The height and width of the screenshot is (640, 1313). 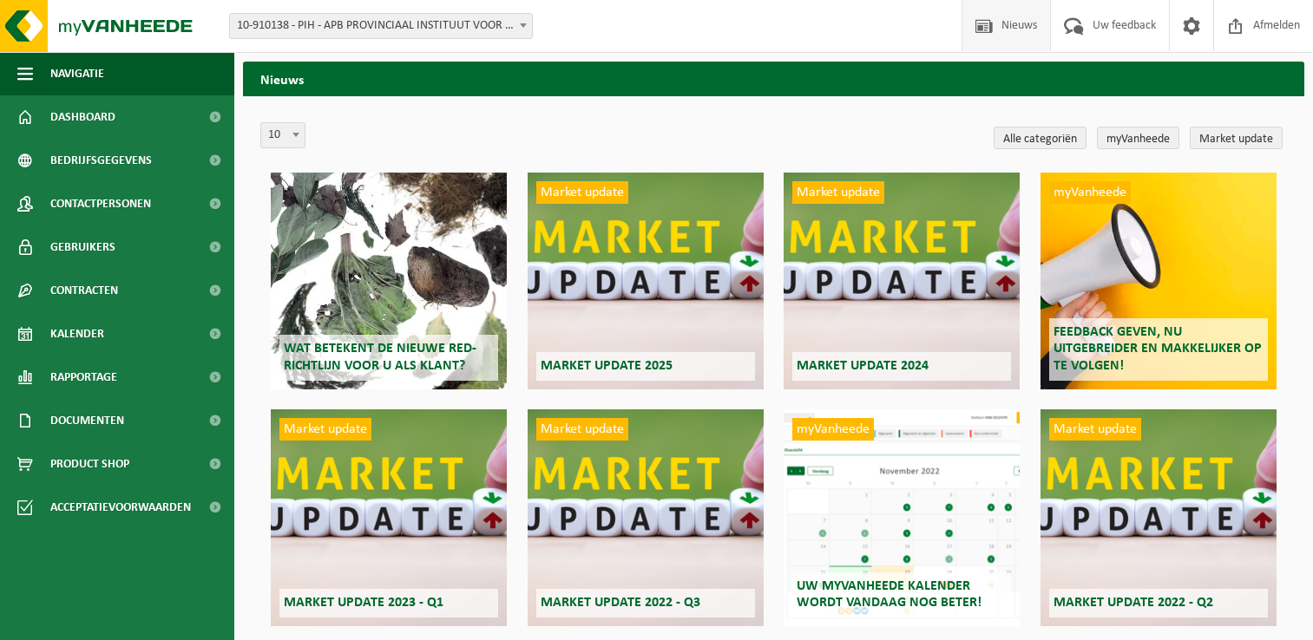 I want to click on span: Bedrijfsgegevens, so click(x=101, y=161).